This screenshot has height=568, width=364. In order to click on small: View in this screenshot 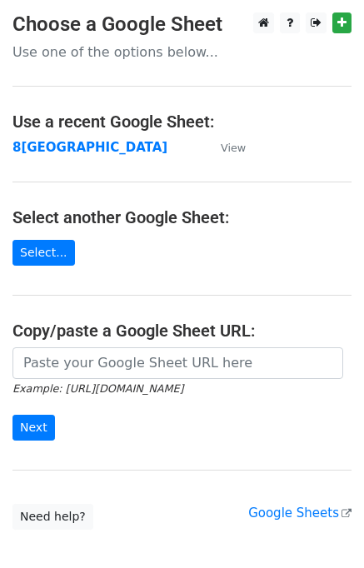, I will do `click(233, 147)`.